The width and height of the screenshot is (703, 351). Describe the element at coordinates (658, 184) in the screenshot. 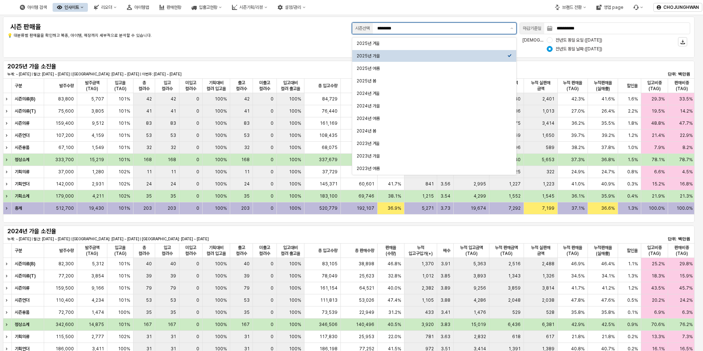

I see `span: 15.2%` at that location.